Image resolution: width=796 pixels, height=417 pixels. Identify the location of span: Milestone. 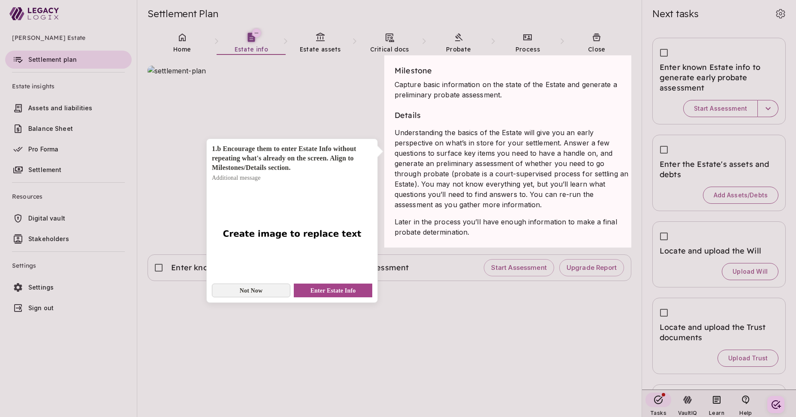
(413, 70).